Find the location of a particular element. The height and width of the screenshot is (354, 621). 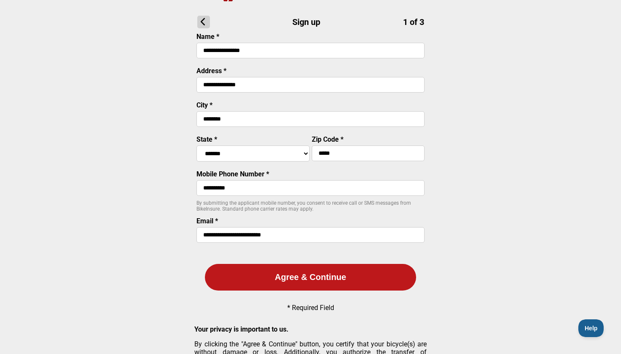

button: Agree & Continue is located at coordinates (311, 277).